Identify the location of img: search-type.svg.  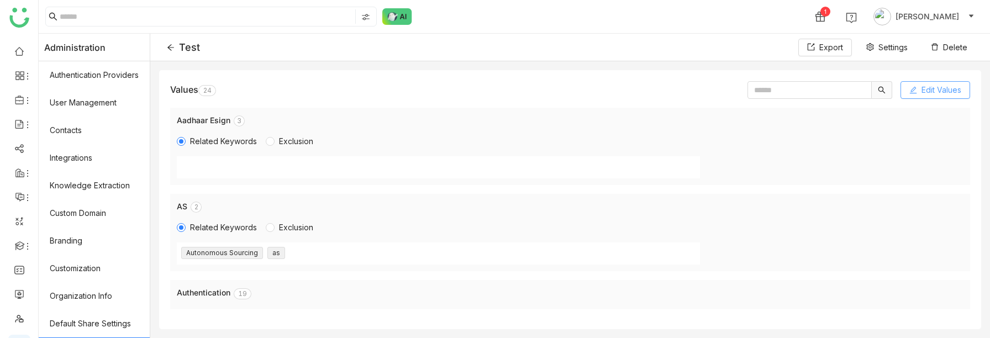
(366, 17).